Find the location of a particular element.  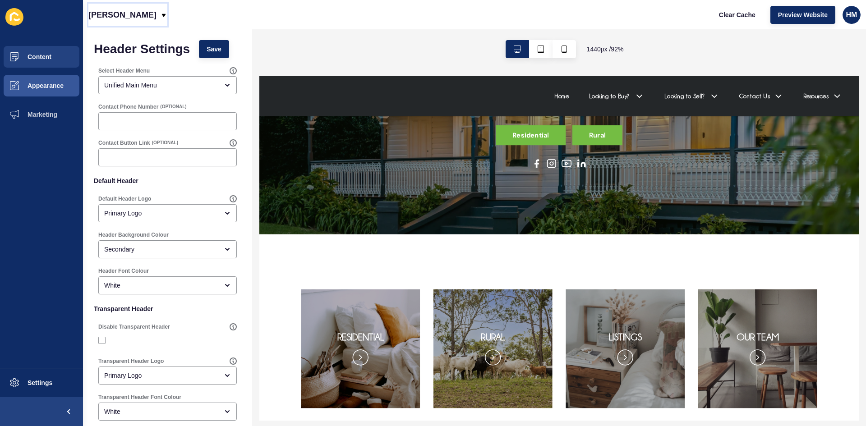

label: Default Header Logo is located at coordinates (124, 199).